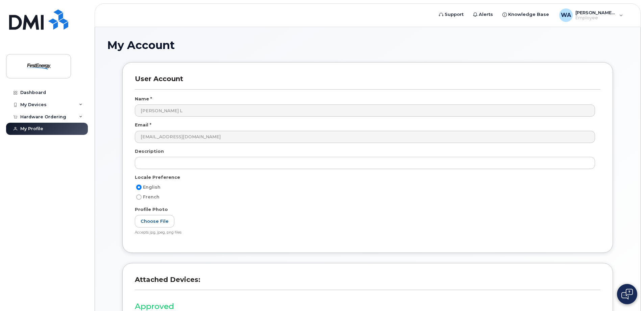 Image resolution: width=644 pixels, height=311 pixels. What do you see at coordinates (139, 187) in the screenshot?
I see `input: English` at bounding box center [139, 187].